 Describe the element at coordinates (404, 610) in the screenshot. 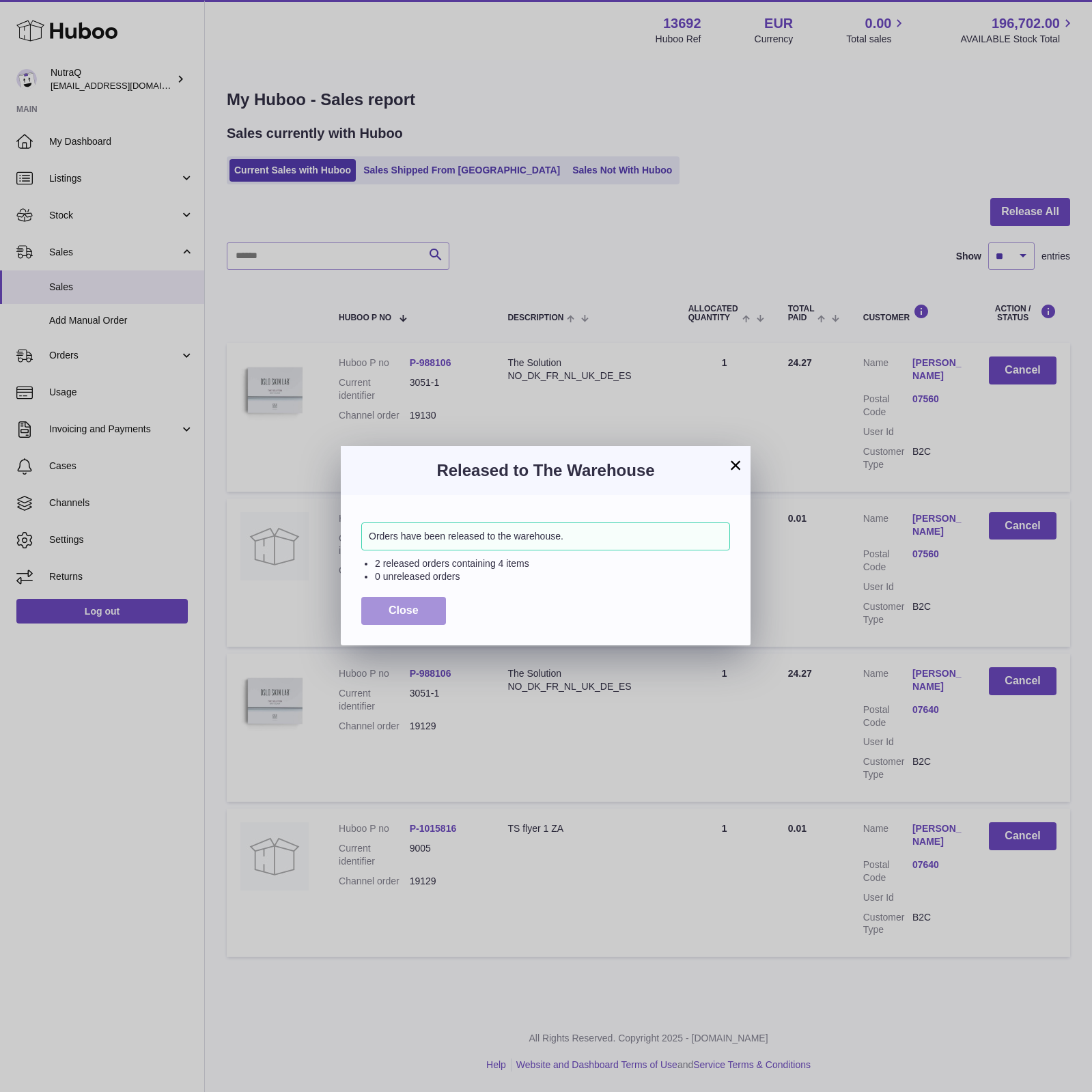

I see `button: Close` at that location.